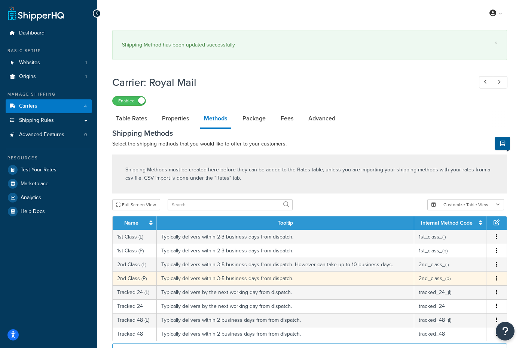 The image size is (522, 348). What do you see at coordinates (506, 331) in the screenshot?
I see `button: Open Resource Center` at bounding box center [506, 331].